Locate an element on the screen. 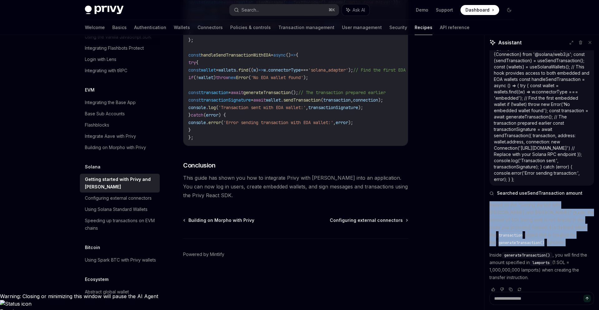 Image resolution: width=599 pixels, height=310 pixels. span: Building on Morpho with Privy is located at coordinates (221, 220).